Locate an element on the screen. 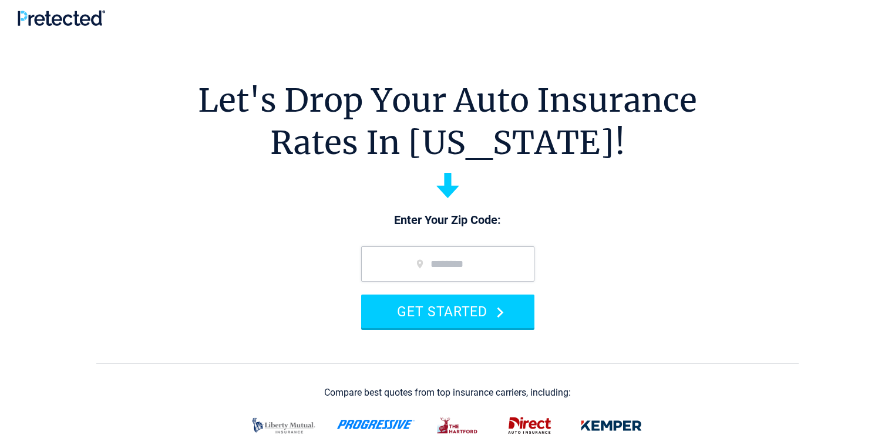 This screenshot has width=895, height=448. div: Compare best quotes from top insurance carriers, including: is located at coordinates (448, 392).